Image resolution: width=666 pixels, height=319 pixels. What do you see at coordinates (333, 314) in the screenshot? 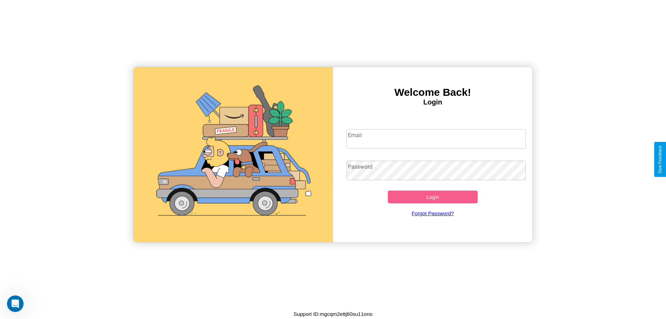
I see `p: Support ID: mgcqm2ettj60su11ono` at bounding box center [333, 314].